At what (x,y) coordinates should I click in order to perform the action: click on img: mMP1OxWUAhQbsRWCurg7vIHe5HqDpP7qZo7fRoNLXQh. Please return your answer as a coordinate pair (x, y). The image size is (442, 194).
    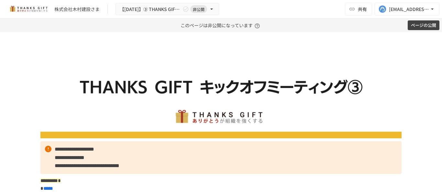
    Looking at the image, I should click on (28, 9).